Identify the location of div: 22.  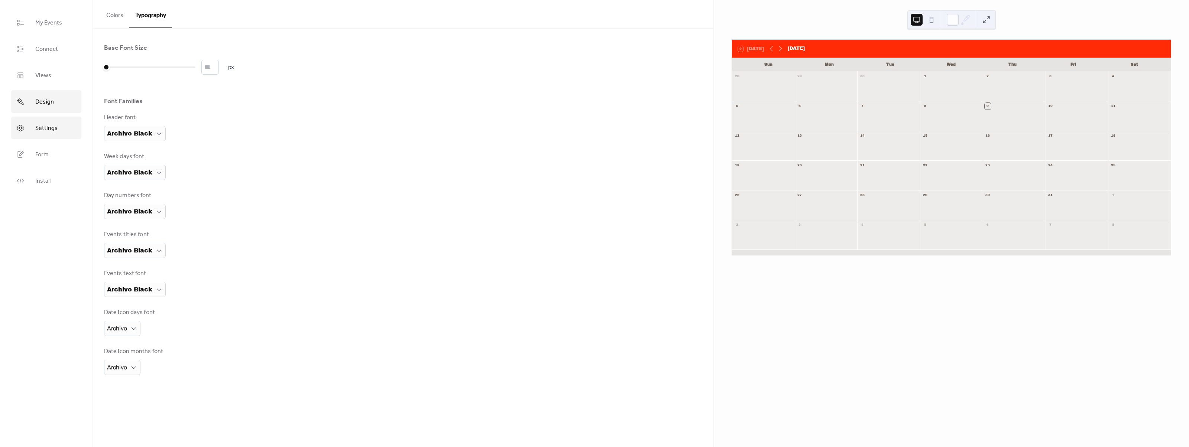
(925, 166).